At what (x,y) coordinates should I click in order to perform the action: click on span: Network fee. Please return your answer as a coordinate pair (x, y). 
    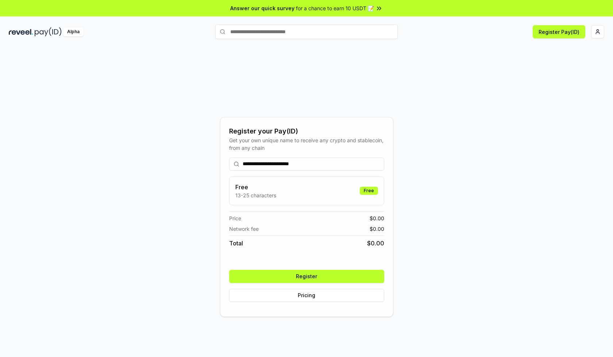
    Looking at the image, I should click on (244, 229).